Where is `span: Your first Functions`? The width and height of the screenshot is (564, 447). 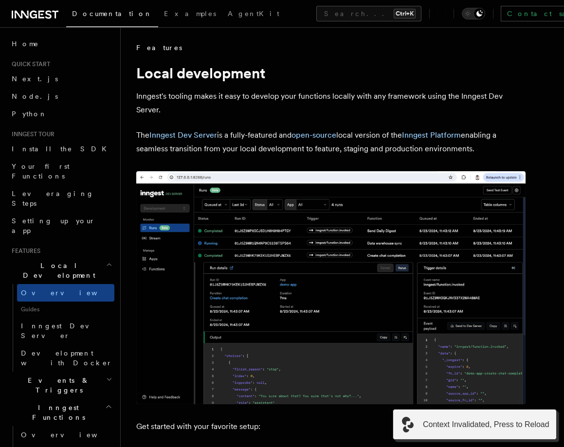
span: Your first Functions is located at coordinates (40, 171).